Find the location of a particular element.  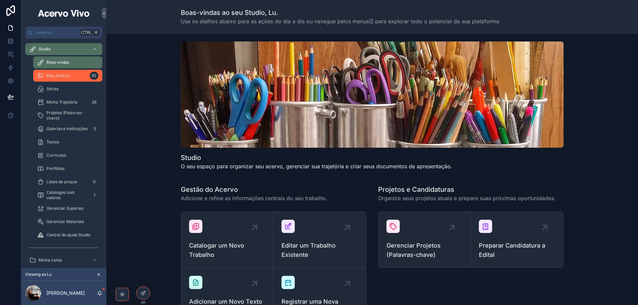

a: Catalogar um Novo Trabalho is located at coordinates (227, 240).